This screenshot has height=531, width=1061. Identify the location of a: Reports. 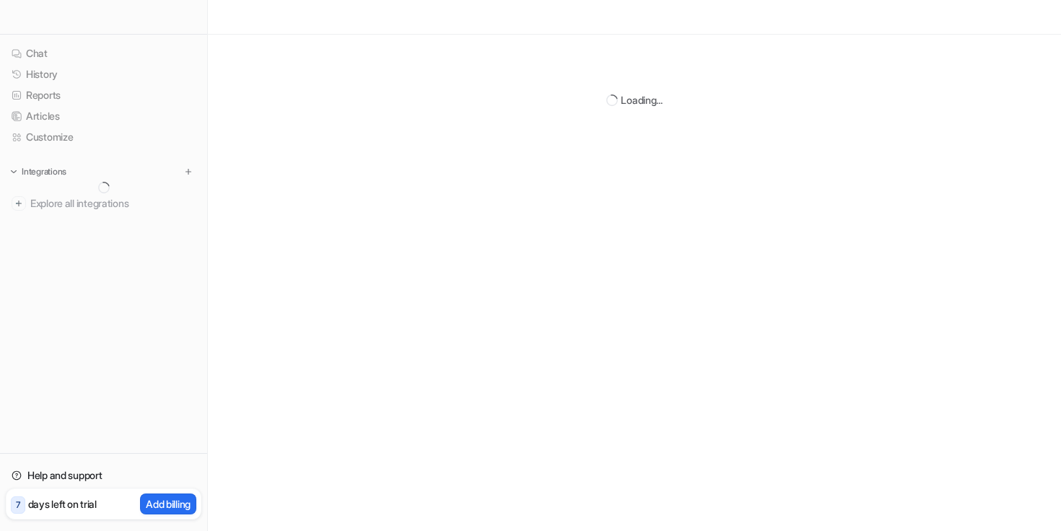
(103, 95).